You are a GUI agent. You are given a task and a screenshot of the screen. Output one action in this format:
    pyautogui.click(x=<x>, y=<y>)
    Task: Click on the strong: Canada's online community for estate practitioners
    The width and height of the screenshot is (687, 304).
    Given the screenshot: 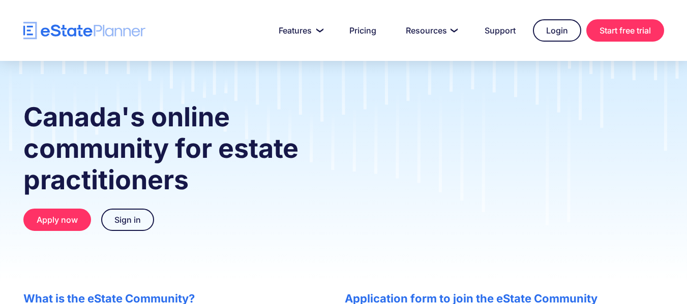 What is the action you would take?
    pyautogui.click(x=161, y=148)
    